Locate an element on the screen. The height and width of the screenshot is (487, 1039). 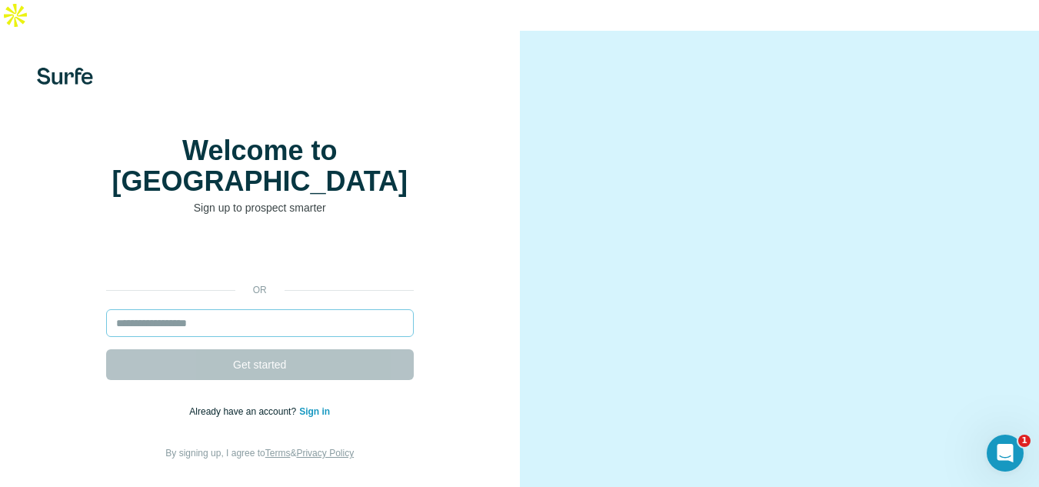
a: Sign in is located at coordinates (314, 411).